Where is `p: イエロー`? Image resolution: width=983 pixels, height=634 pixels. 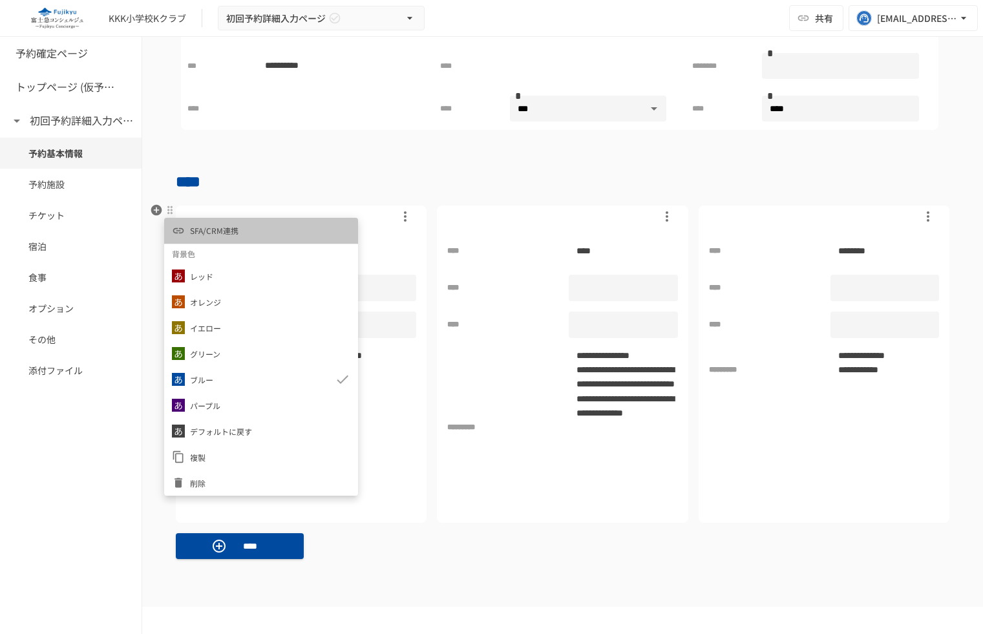 p: イエロー is located at coordinates (205, 328).